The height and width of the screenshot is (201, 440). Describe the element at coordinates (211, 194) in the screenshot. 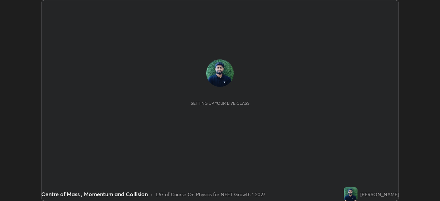

I see `div: L67 of Course On Physics for NEET Growth 1 2027` at that location.